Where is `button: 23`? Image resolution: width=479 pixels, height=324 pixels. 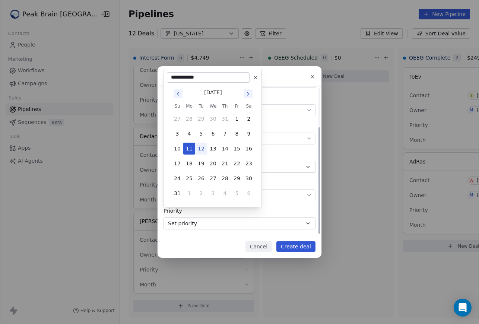 button: 23 is located at coordinates (249, 164).